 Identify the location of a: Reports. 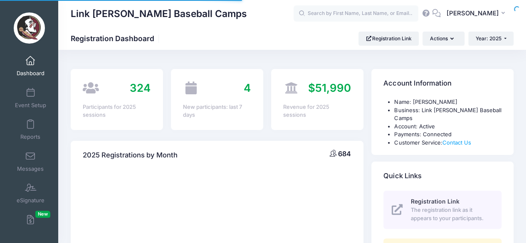
(30, 130).